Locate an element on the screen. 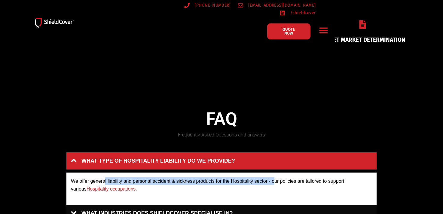 The width and height of the screenshot is (443, 214). span: /shieldcover is located at coordinates (302, 13).